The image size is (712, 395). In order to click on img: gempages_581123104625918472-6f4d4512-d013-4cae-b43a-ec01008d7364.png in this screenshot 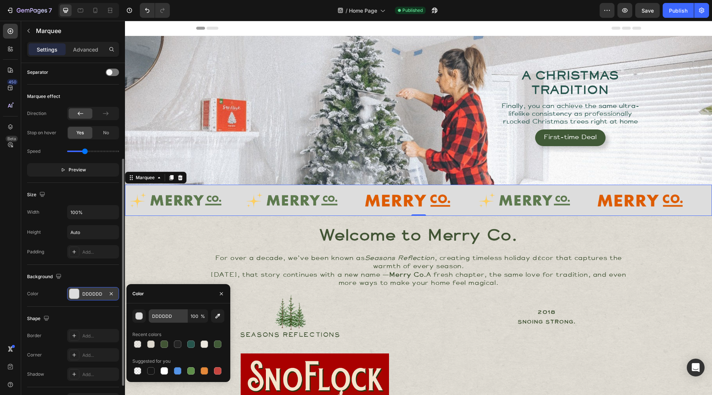, I will do `click(165, 291)`.